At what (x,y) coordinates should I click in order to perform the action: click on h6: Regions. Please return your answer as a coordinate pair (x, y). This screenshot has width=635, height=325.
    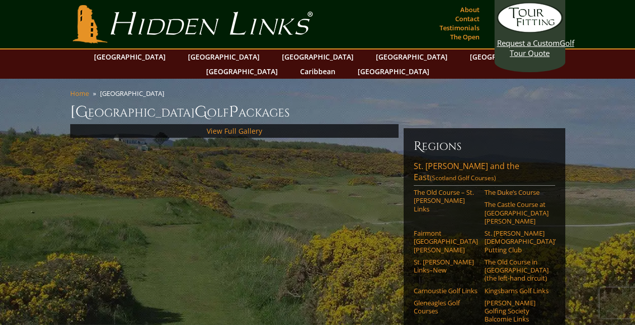
    Looking at the image, I should click on (484, 146).